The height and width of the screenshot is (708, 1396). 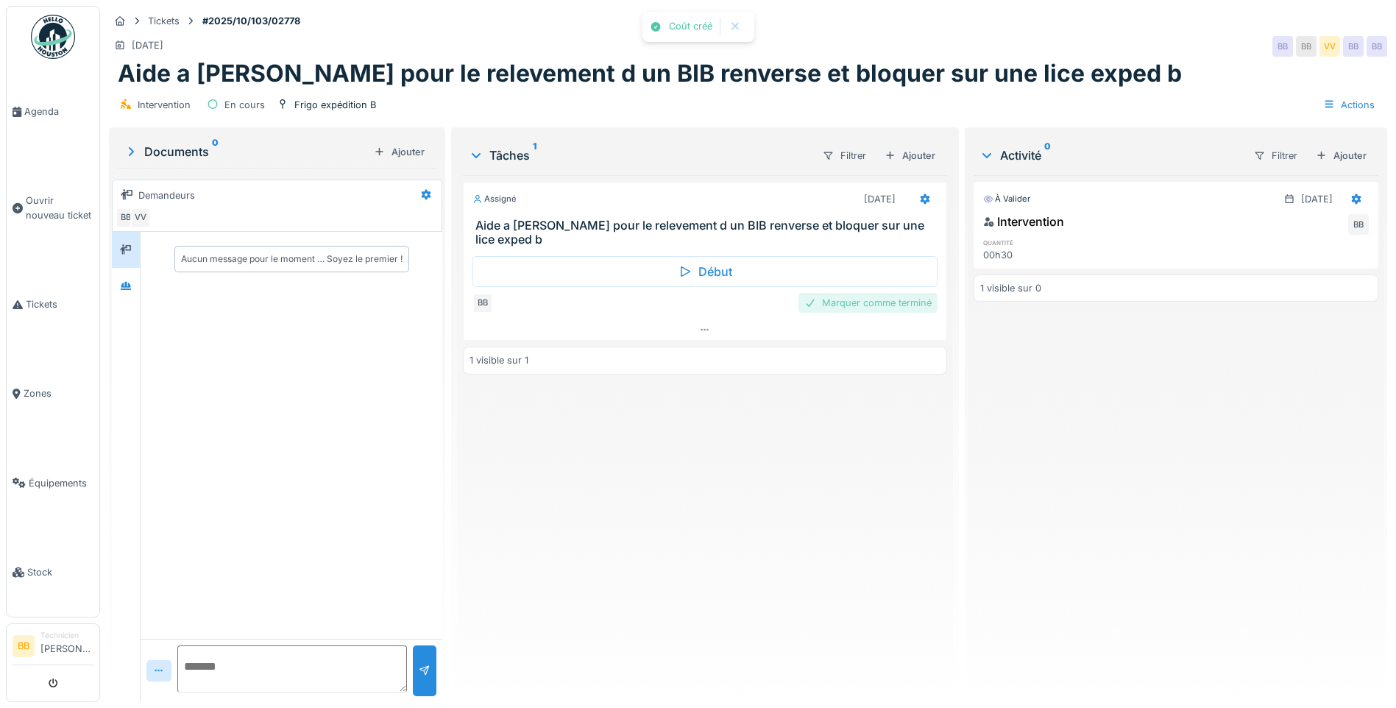 What do you see at coordinates (53, 572) in the screenshot?
I see `a: Stock` at bounding box center [53, 572].